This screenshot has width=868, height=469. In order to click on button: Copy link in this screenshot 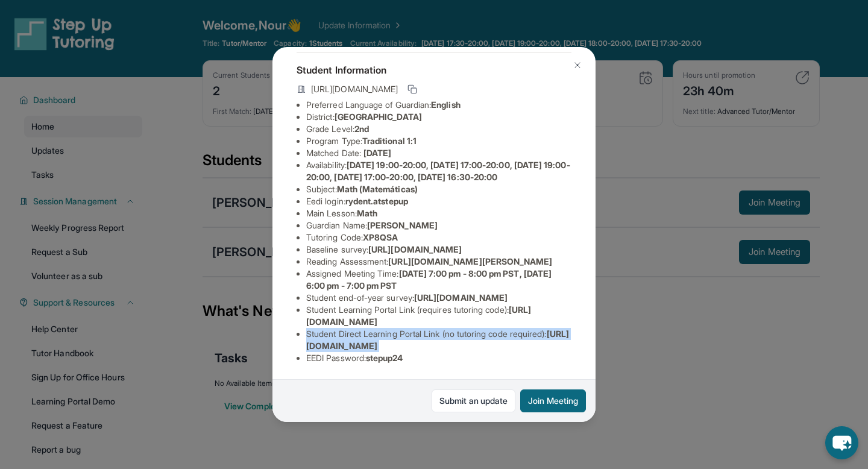, I will do `click(412, 89)`.